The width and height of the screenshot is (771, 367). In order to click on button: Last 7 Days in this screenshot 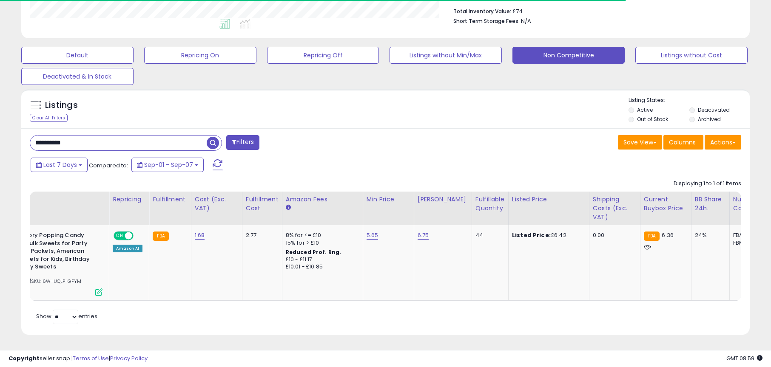, I will do `click(59, 165)`.